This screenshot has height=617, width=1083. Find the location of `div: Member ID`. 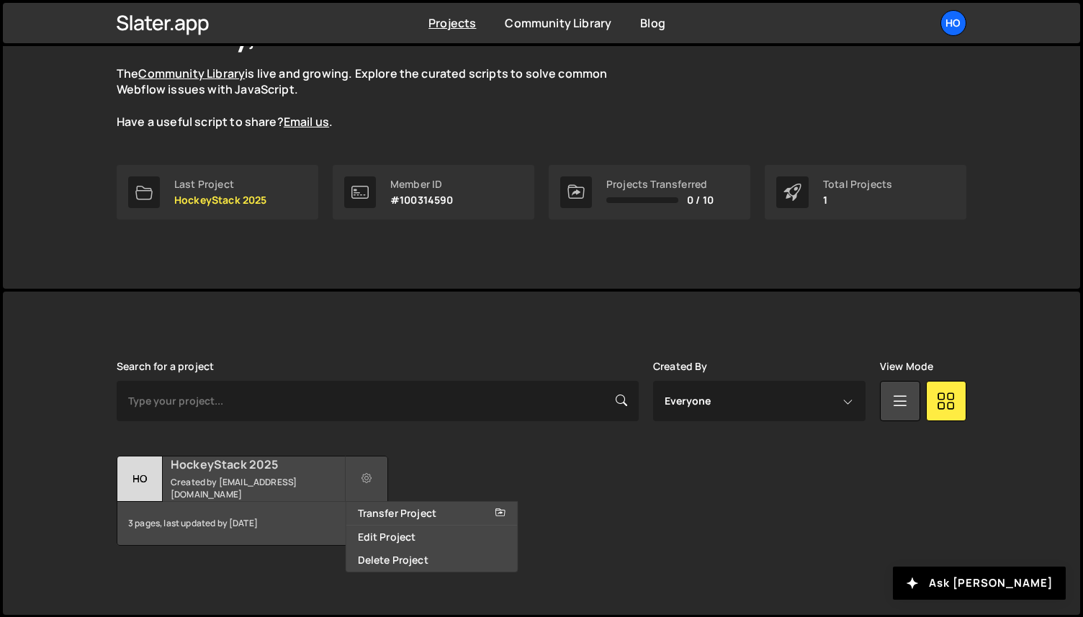

div: Member ID is located at coordinates (422, 184).